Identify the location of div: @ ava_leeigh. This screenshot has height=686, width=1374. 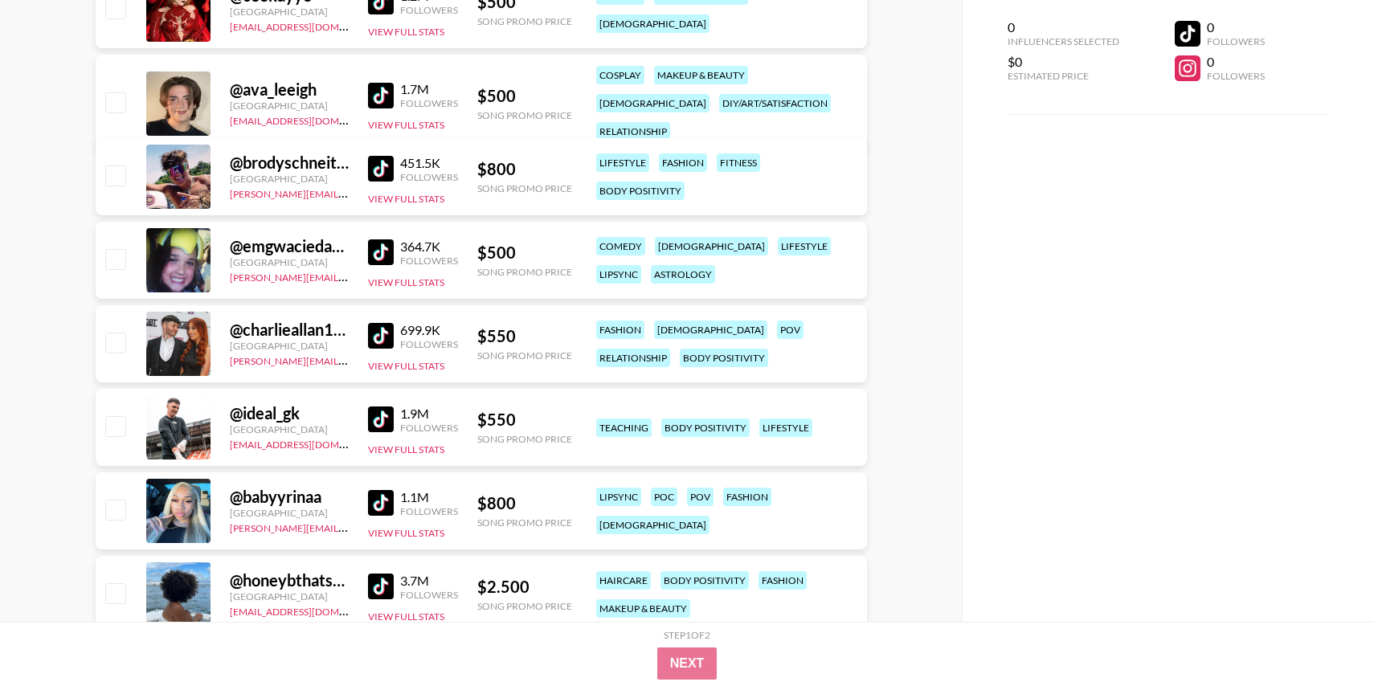
(289, 89).